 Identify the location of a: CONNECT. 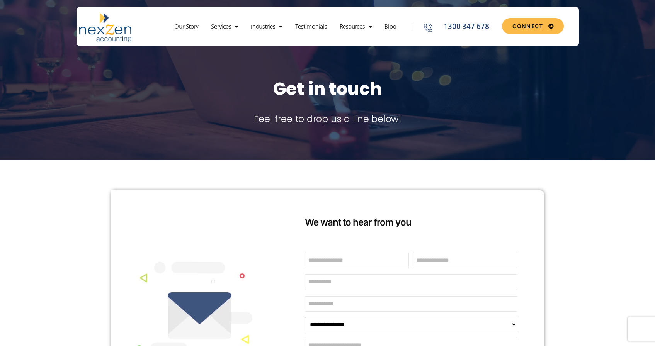
(532, 26).